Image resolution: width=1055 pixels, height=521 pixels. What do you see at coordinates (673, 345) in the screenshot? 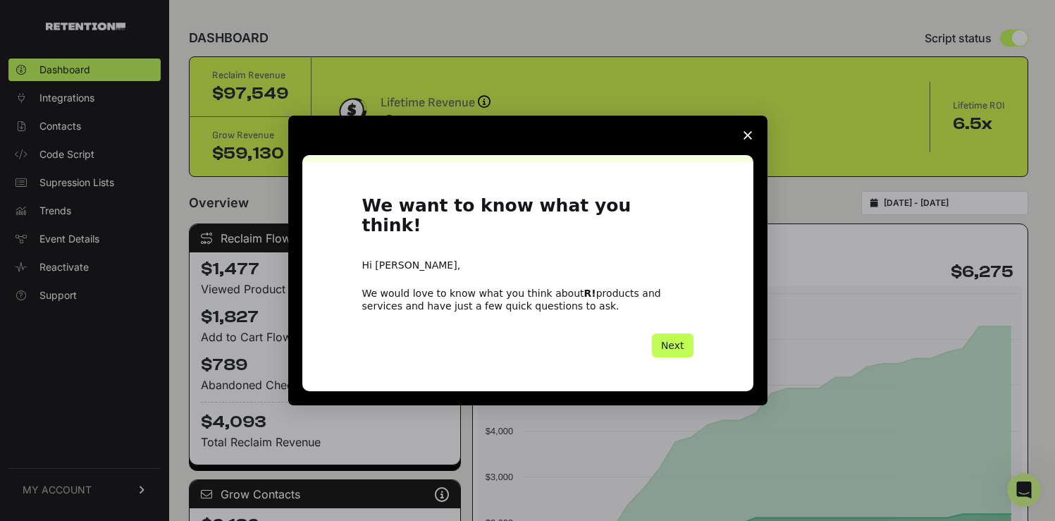
I see `button: Next` at bounding box center [673, 345].